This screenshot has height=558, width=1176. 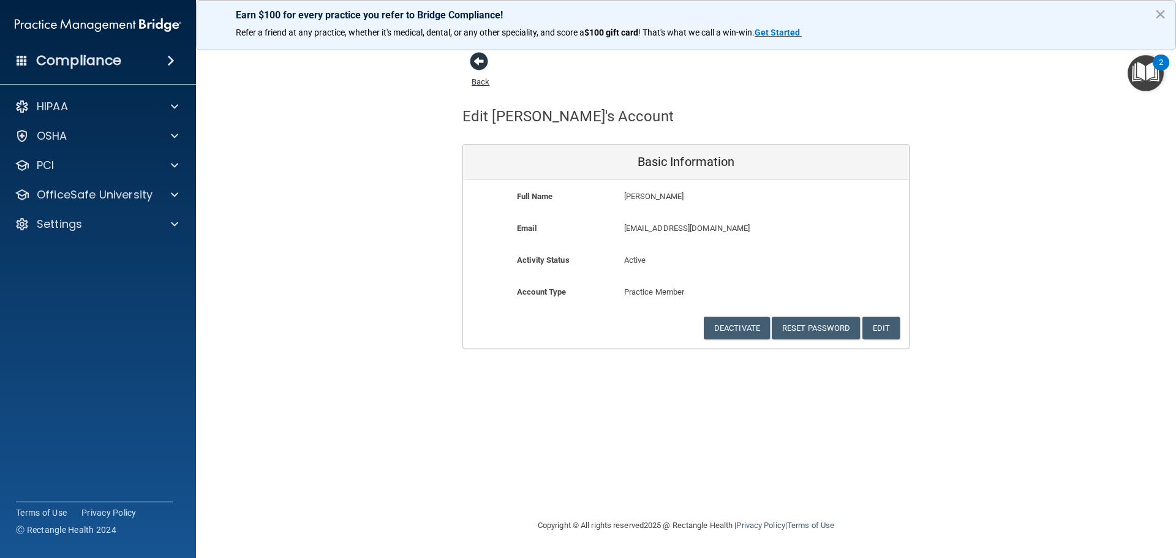 I want to click on p: HIPAA, so click(x=52, y=107).